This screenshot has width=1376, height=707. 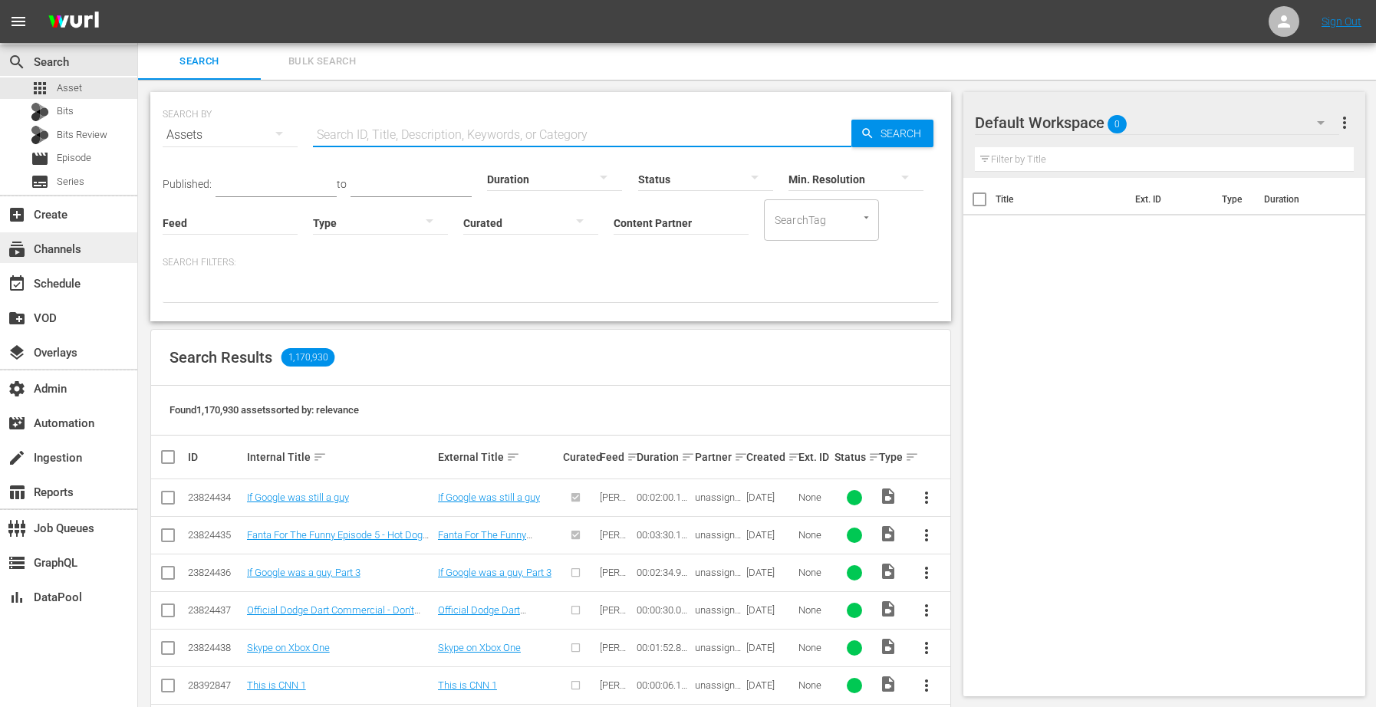 What do you see at coordinates (17, 215) in the screenshot?
I see `span: add_box` at bounding box center [17, 215].